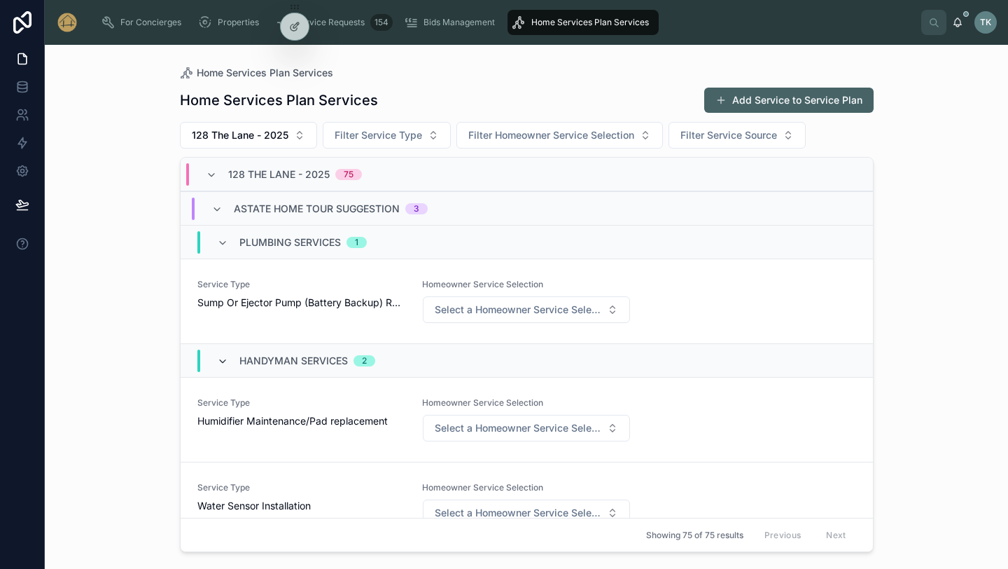 The image size is (1008, 569). What do you see at coordinates (417, 209) in the screenshot?
I see `div: 3` at bounding box center [417, 209].